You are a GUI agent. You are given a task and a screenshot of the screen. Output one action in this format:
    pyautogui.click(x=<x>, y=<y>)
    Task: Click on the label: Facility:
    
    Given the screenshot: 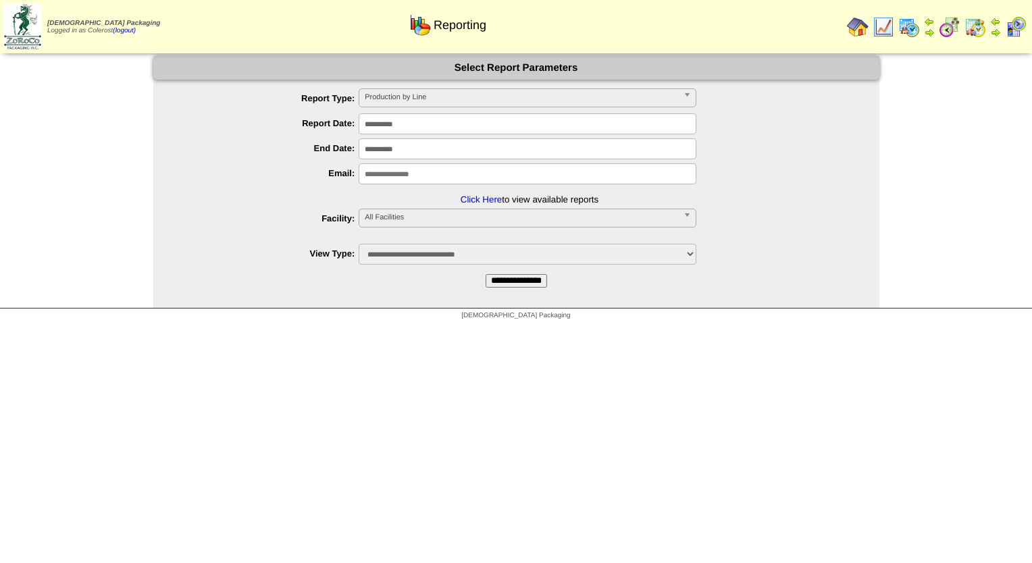 What is the action you would take?
    pyautogui.click(x=269, y=218)
    